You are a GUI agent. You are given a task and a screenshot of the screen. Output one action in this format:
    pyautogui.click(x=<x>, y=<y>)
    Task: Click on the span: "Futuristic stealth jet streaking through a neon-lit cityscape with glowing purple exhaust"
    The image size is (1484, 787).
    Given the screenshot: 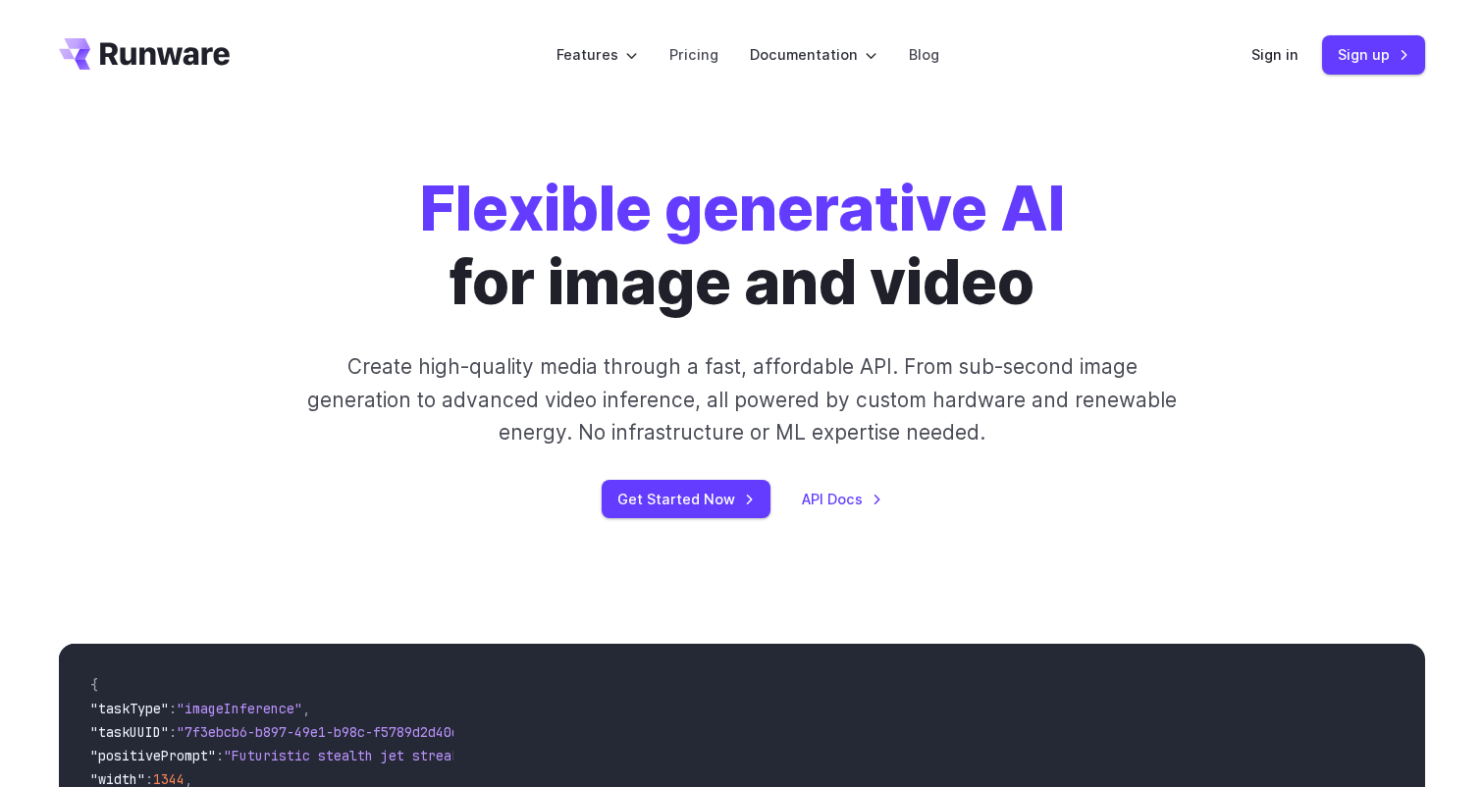 What is the action you would take?
    pyautogui.click(x=581, y=756)
    